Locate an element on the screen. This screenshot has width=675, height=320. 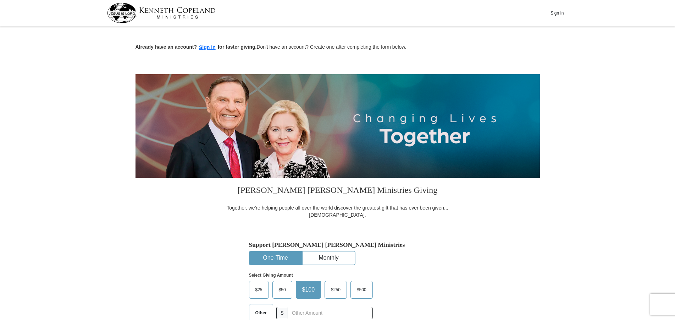
span: $100 is located at coordinates (309, 290).